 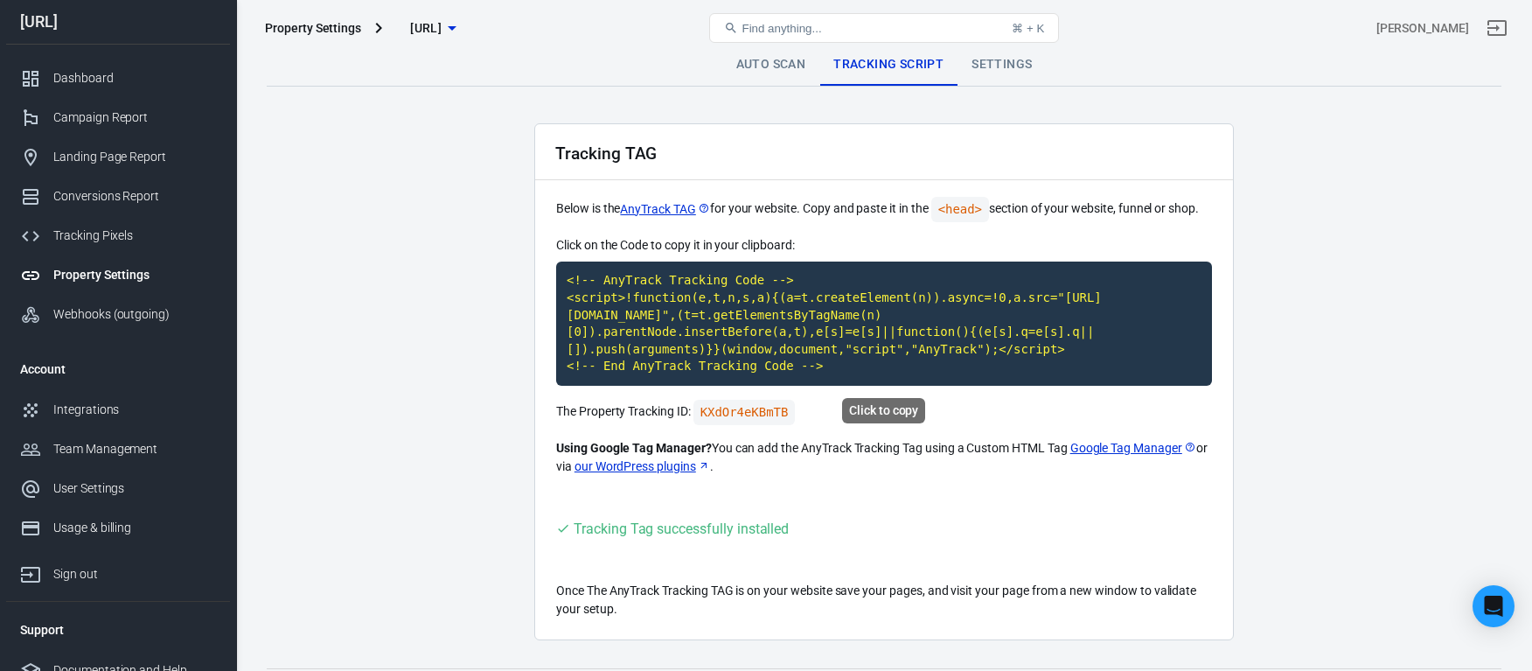 I want to click on div: Account id: m2kaqM7f, so click(x=1423, y=28).